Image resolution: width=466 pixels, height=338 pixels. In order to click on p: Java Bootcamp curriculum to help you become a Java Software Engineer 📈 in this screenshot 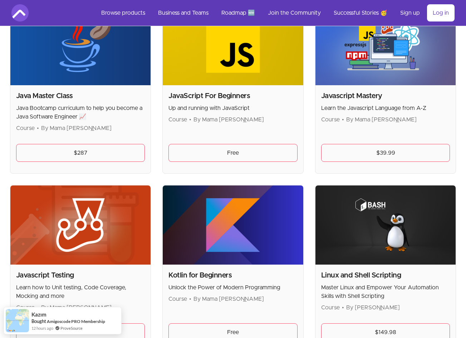, I will do `click(80, 112)`.